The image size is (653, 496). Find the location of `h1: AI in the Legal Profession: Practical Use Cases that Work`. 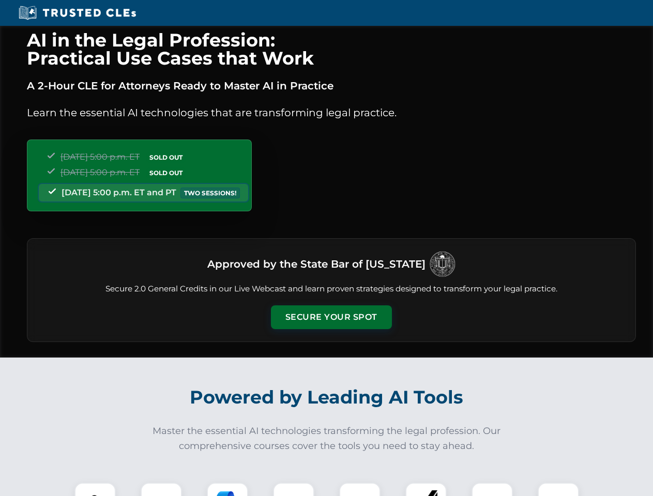

h1: AI in the Legal Profession: Practical Use Cases that Work is located at coordinates (331, 49).